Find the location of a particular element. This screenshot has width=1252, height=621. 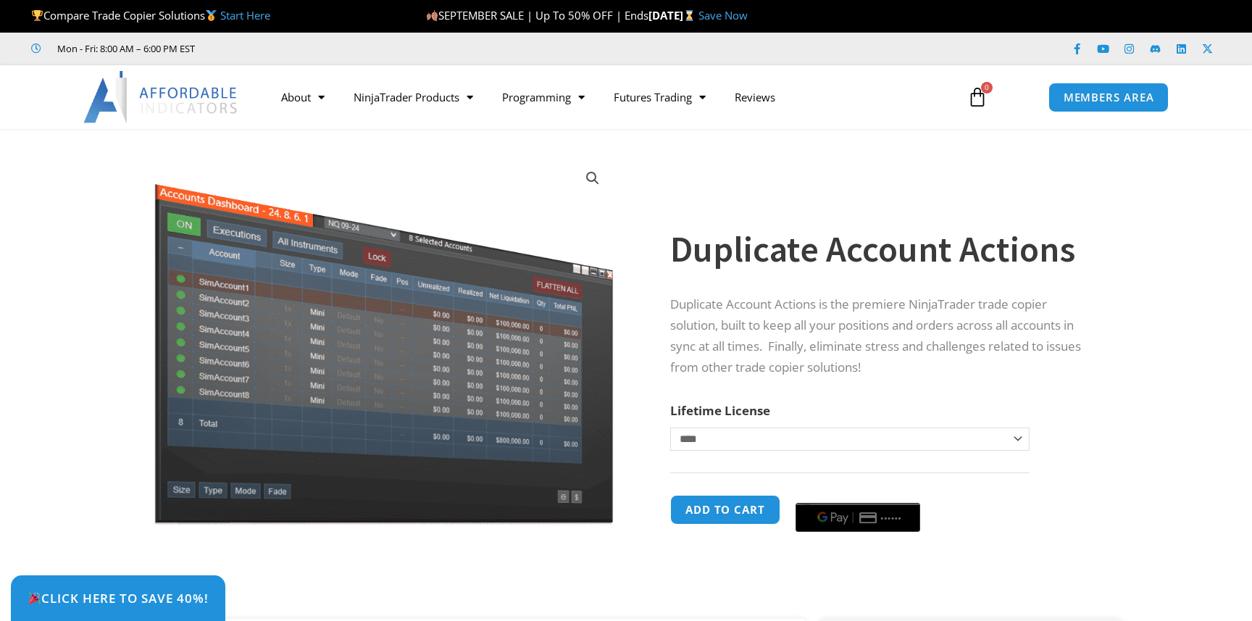

span: Compare Trade Copier Solutions is located at coordinates (151, 15).